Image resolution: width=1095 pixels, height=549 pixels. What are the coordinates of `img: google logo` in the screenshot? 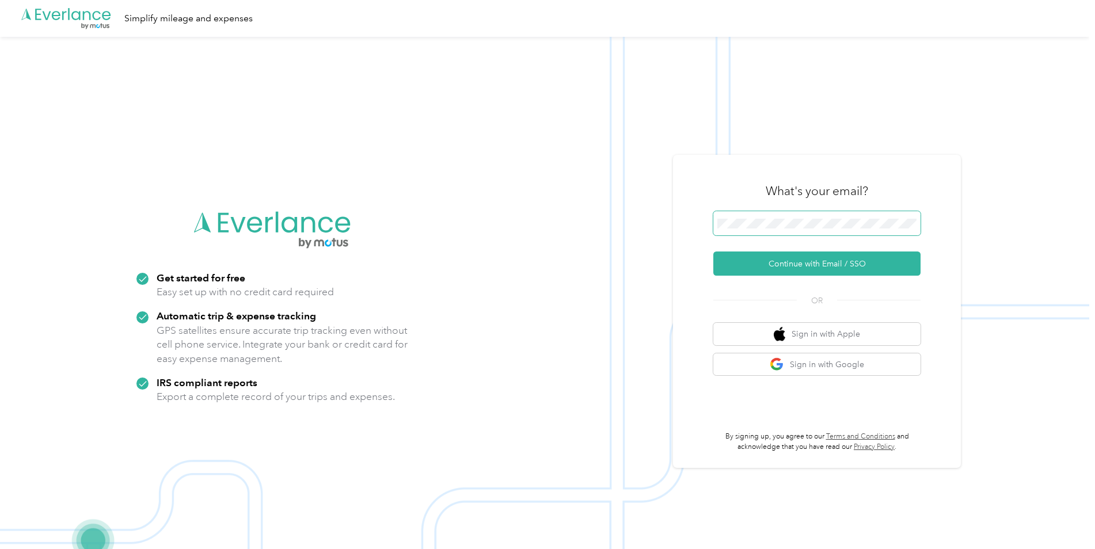 It's located at (776, 364).